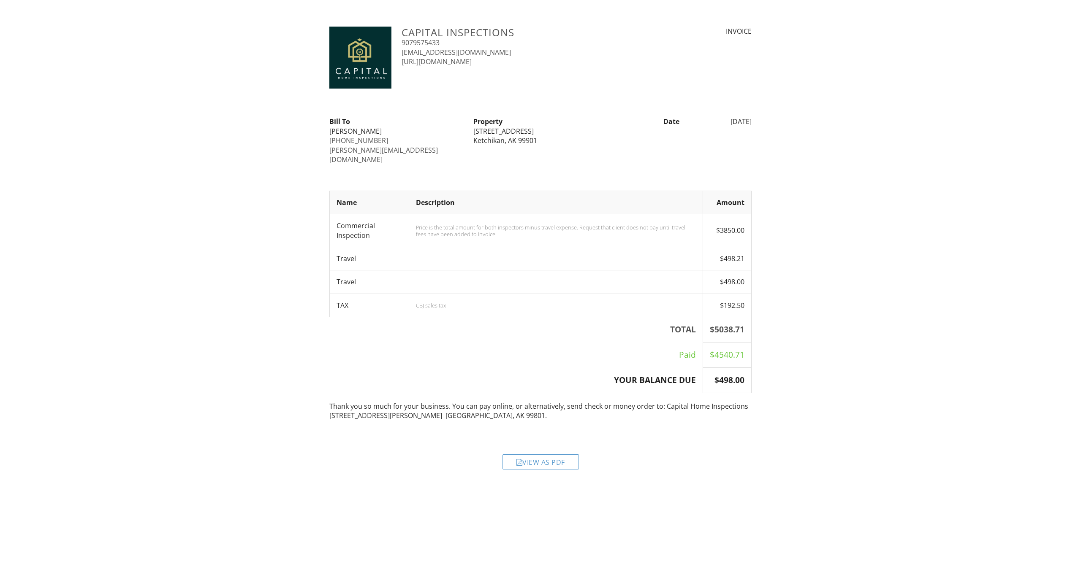 The image size is (1081, 561). I want to click on td: $4540.71, so click(727, 355).